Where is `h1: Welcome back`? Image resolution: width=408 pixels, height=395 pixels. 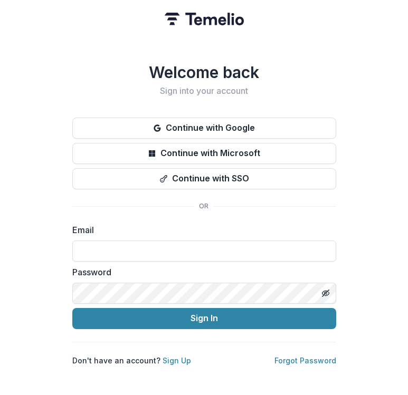
h1: Welcome back is located at coordinates (204, 72).